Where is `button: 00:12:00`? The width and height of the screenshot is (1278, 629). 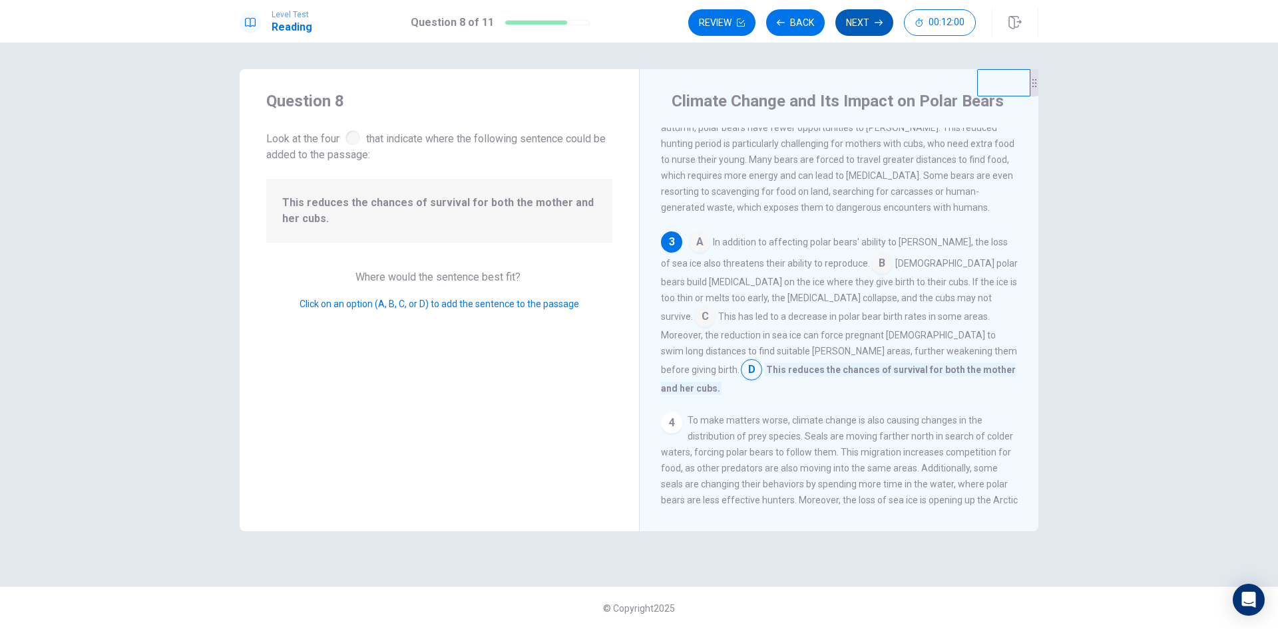 button: 00:12:00 is located at coordinates (939, 23).